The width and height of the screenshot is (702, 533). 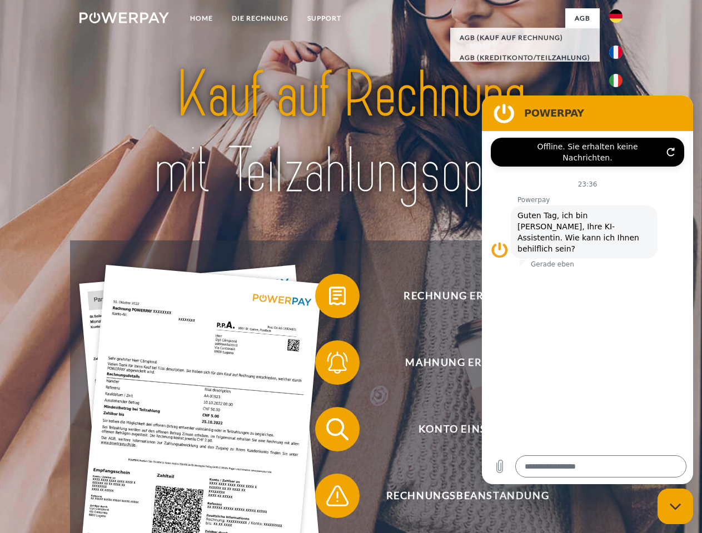 I want to click on a: Rechnungsbeanstandung, so click(x=459, y=496).